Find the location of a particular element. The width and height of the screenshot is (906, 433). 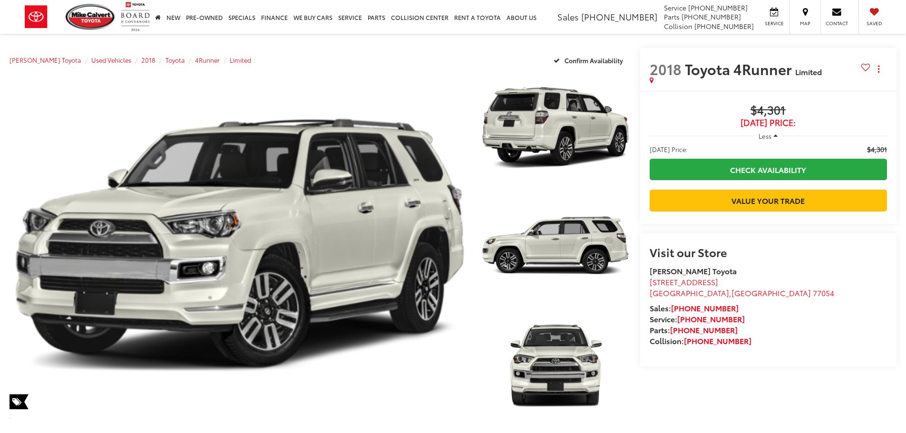

button: Less is located at coordinates (768, 136).